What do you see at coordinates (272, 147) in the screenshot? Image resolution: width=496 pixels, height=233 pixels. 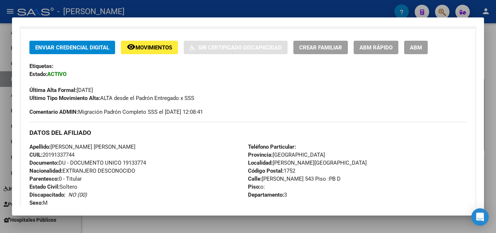 I see `strong: Teléfono Particular:` at bounding box center [272, 147].